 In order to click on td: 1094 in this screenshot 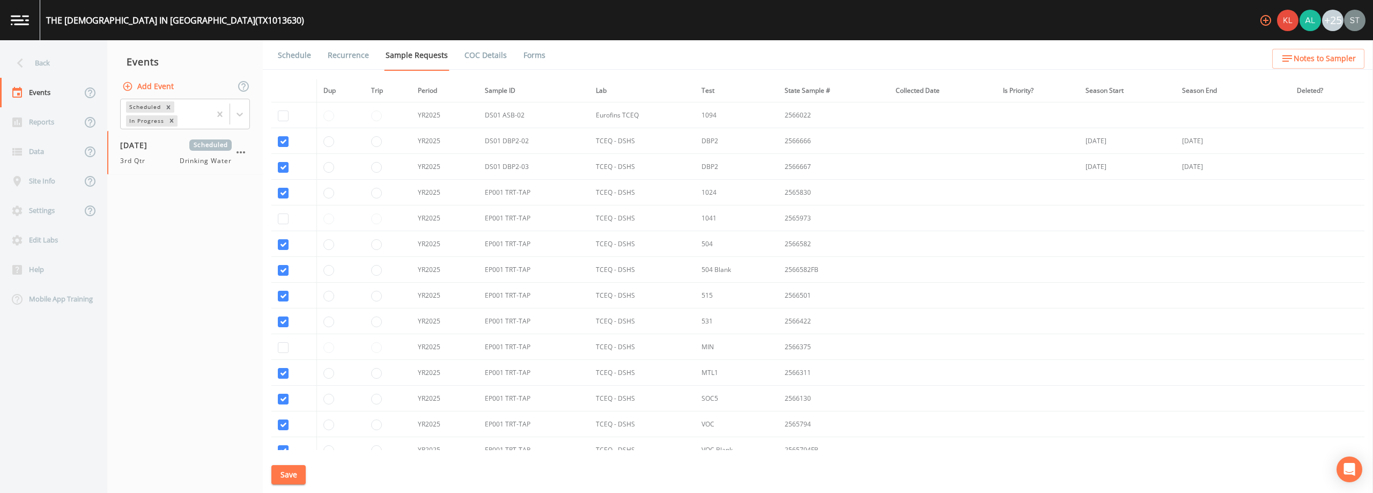, I will do `click(737, 115)`.